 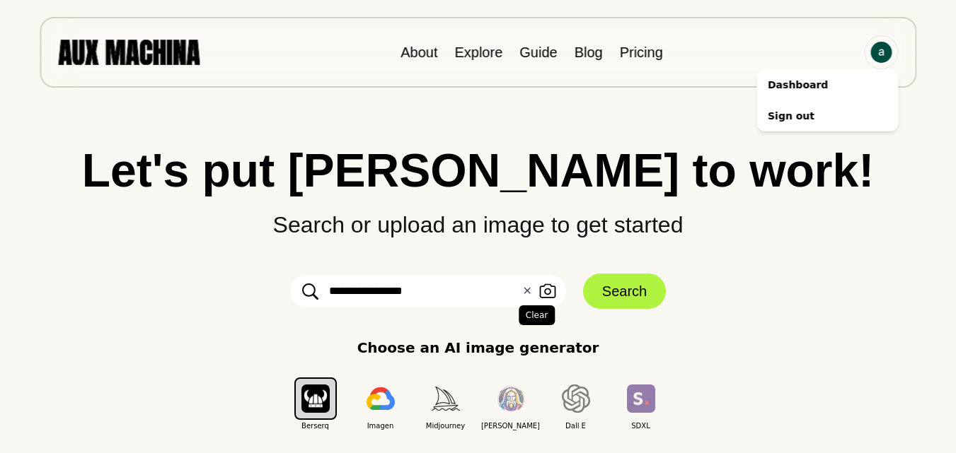 I want to click on img: Avatar, so click(x=881, y=52).